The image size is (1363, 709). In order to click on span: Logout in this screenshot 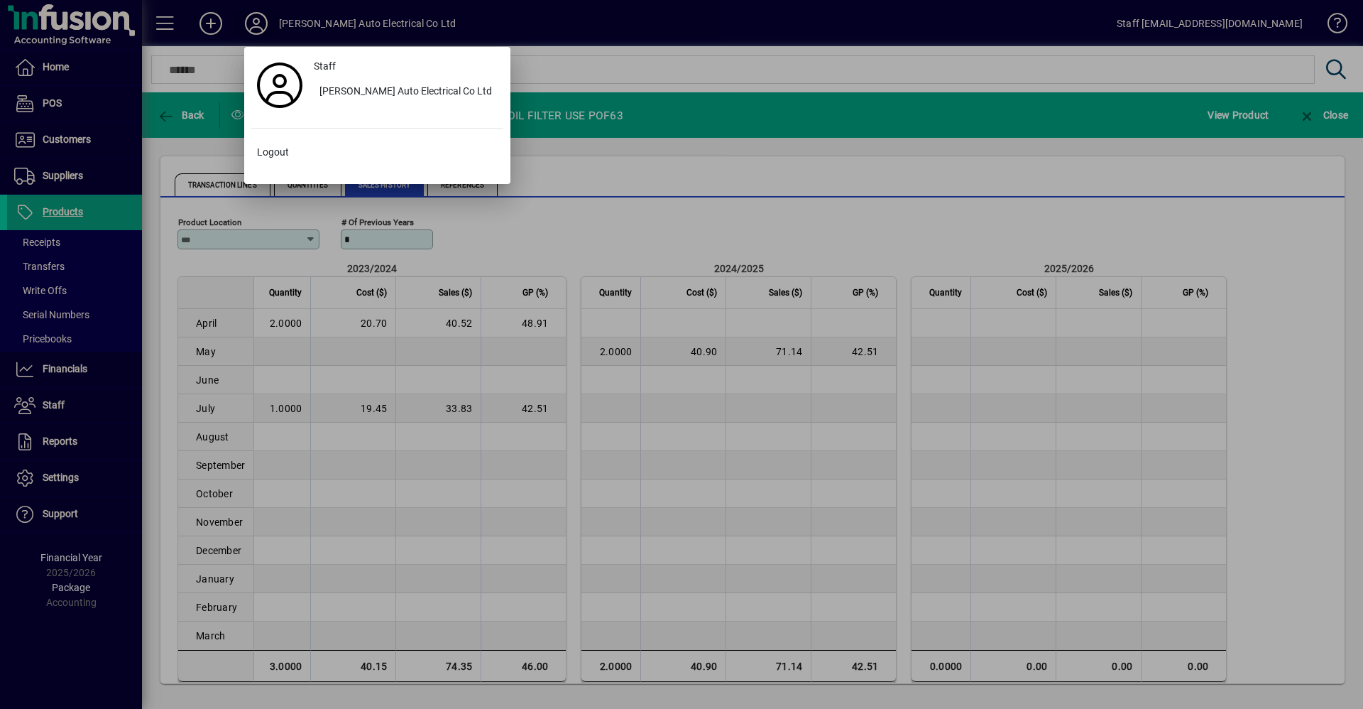, I will do `click(273, 152)`.